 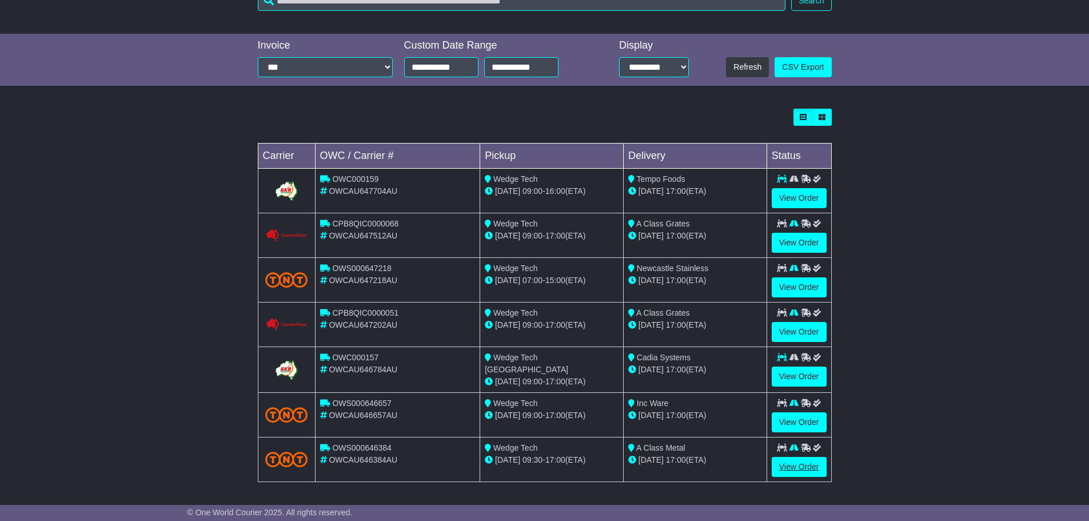 I want to click on td: OWC / Carrier #, so click(x=397, y=156).